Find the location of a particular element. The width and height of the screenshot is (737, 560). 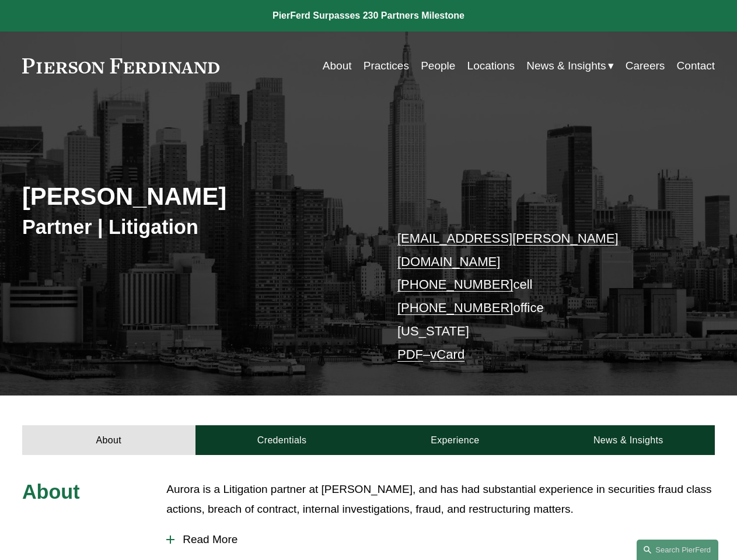

a: People is located at coordinates (438, 66).